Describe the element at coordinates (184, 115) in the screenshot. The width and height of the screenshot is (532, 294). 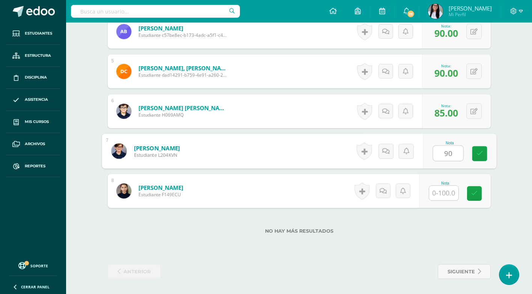
I see `span: Estudiante H069AMQ` at that location.